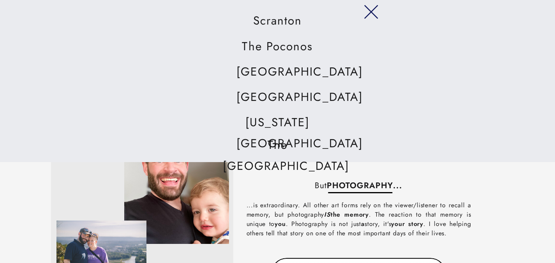 The width and height of the screenshot is (555, 263). Describe the element at coordinates (320, 185) in the screenshot. I see `span: But` at that location.